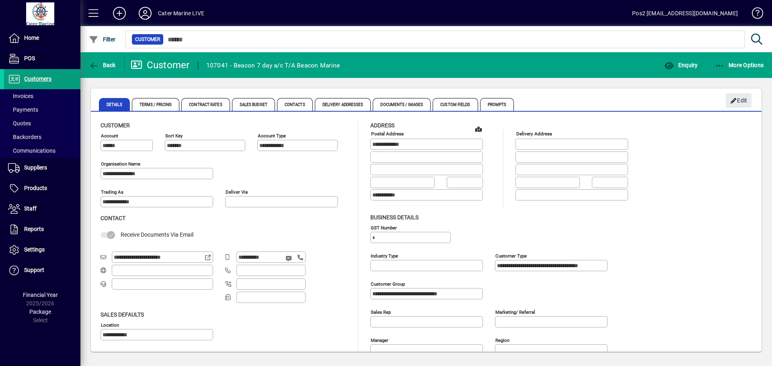  What do you see at coordinates (383, 227) in the screenshot?
I see `mat-label: GST Number` at bounding box center [383, 227].